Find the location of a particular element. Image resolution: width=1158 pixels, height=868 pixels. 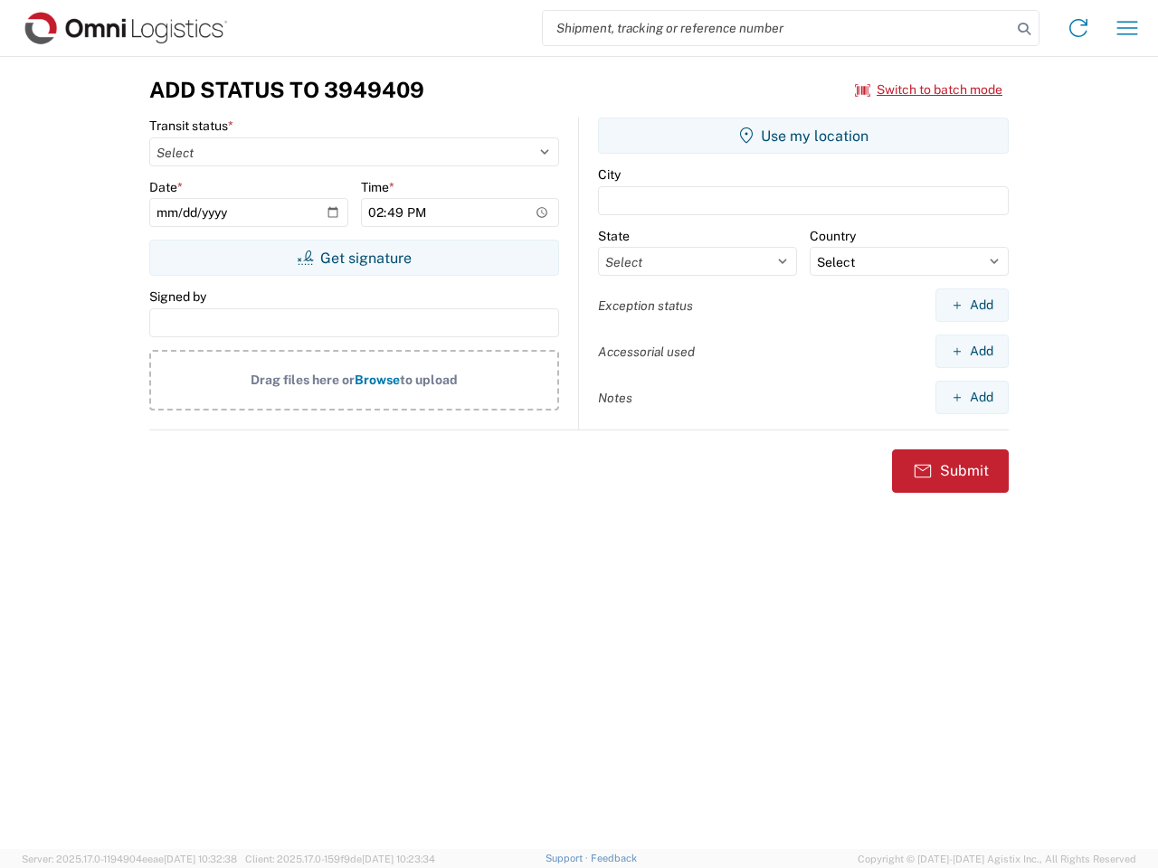

span: to upload is located at coordinates (429, 380).